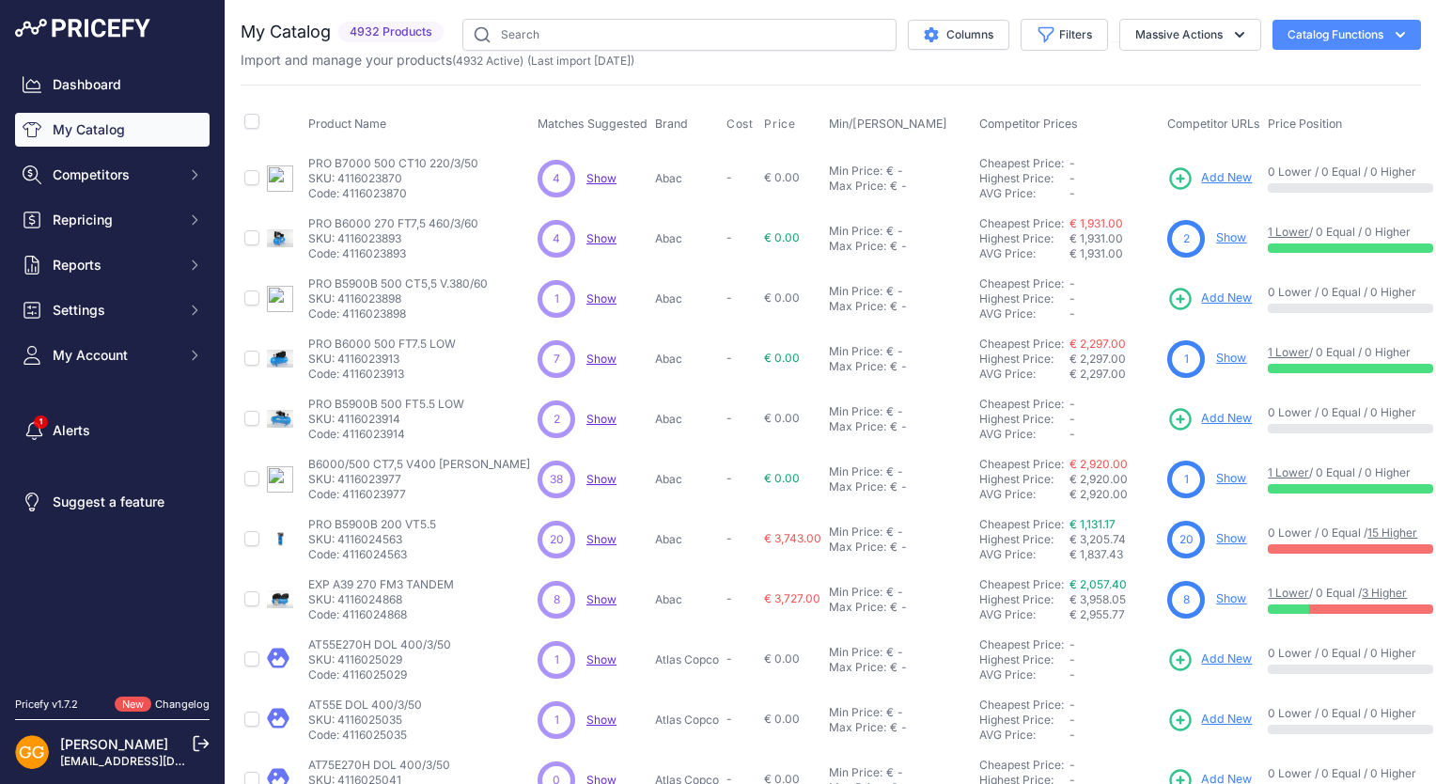 This screenshot has height=784, width=1436. I want to click on span: € 3,743.00, so click(792, 537).